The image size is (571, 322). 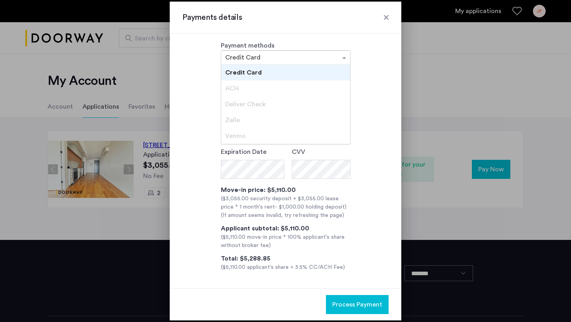 What do you see at coordinates (232, 88) in the screenshot?
I see `span: ACH` at bounding box center [232, 88].